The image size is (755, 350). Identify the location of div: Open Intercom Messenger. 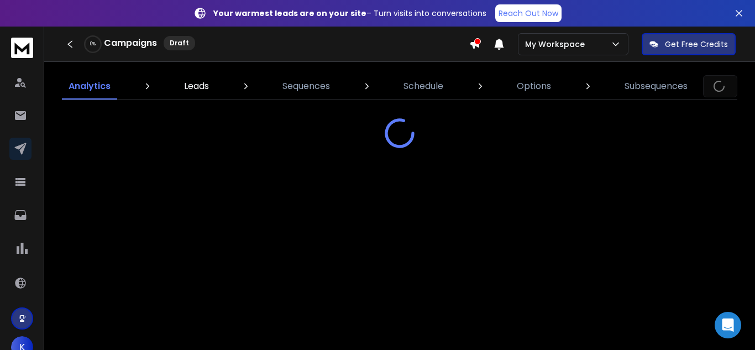
(728, 325).